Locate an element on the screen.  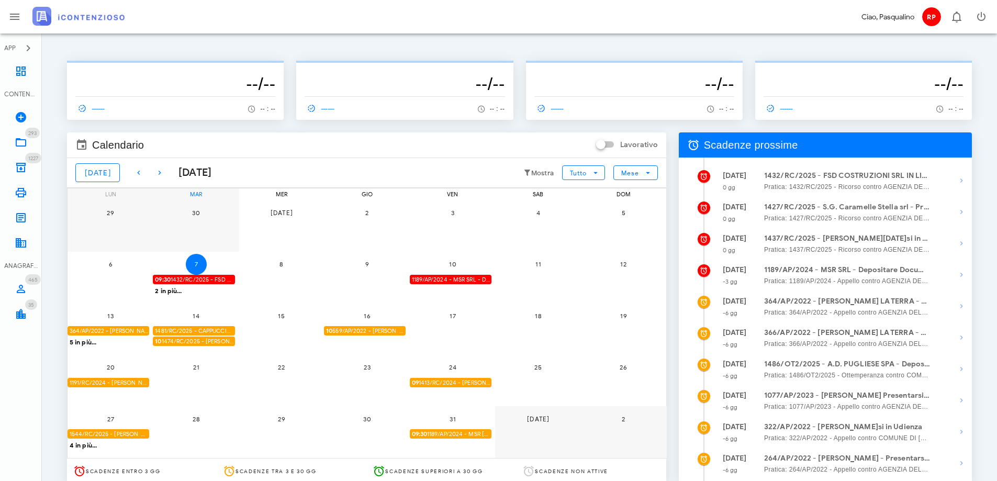
div: ven is located at coordinates (453, 194).